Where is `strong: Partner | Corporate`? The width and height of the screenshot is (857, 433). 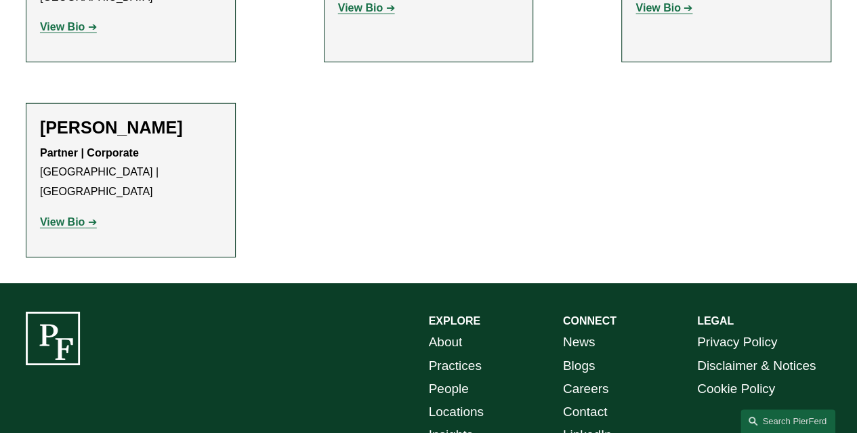 strong: Partner | Corporate is located at coordinates (89, 152).